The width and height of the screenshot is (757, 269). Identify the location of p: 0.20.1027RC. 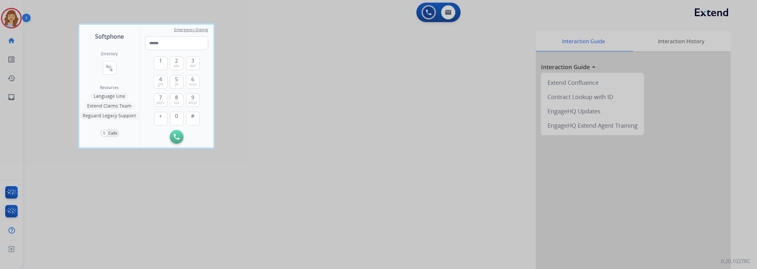
(735, 261).